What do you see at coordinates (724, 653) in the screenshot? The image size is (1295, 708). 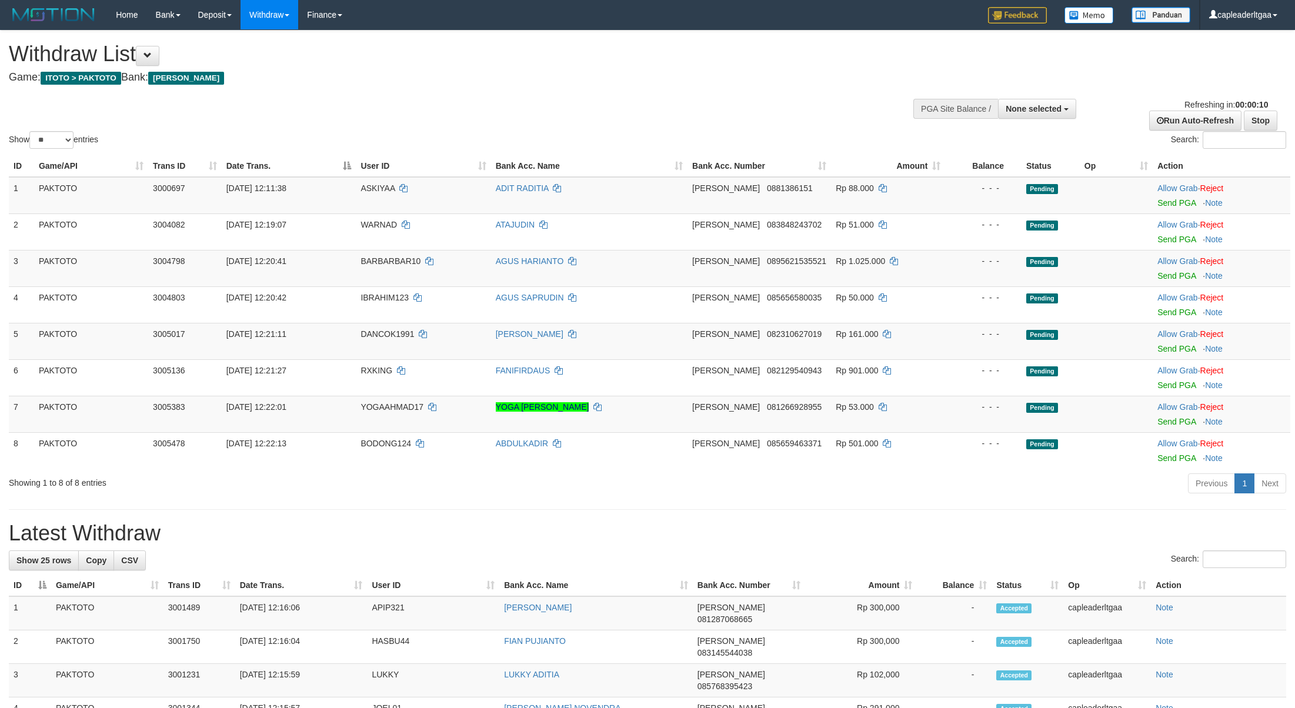 I see `span: Copy 083145544038 to clipboard` at bounding box center [724, 653].